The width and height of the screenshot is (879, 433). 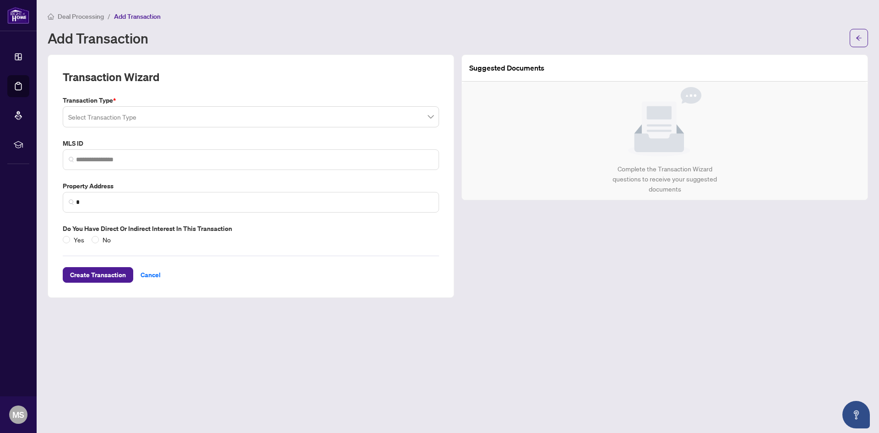 What do you see at coordinates (151, 275) in the screenshot?
I see `span: Cancel` at bounding box center [151, 275].